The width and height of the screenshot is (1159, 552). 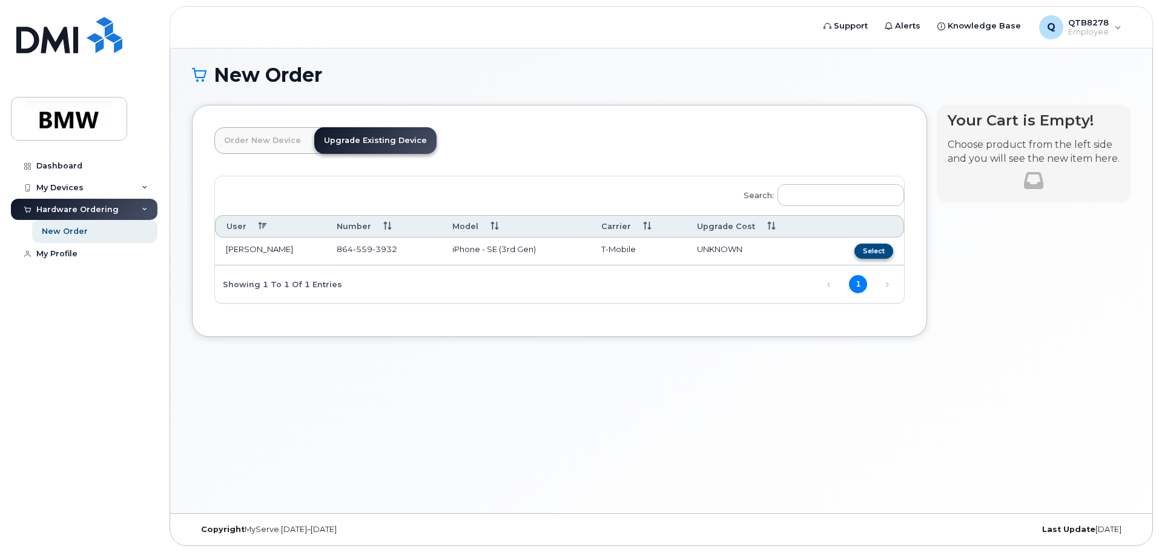 What do you see at coordinates (841, 195) in the screenshot?
I see `input: Search:` at bounding box center [841, 195].